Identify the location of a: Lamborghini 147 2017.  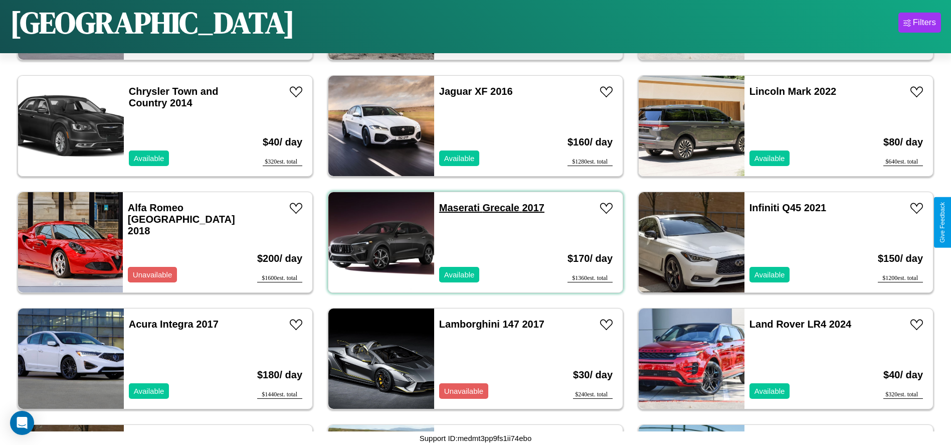
(492, 324).